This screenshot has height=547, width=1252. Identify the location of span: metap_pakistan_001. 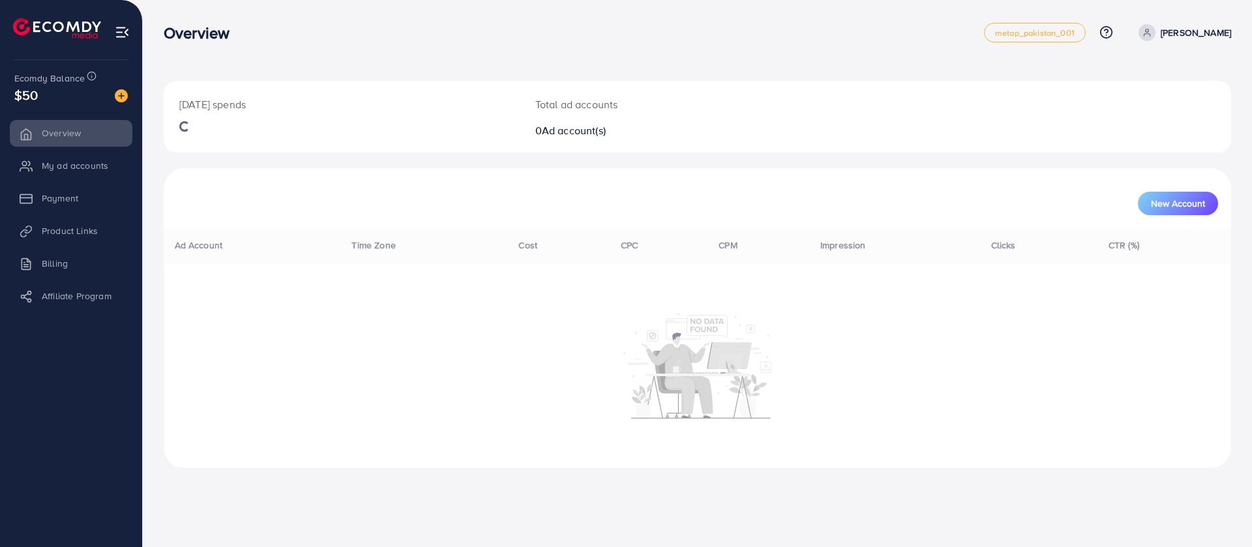
(1035, 33).